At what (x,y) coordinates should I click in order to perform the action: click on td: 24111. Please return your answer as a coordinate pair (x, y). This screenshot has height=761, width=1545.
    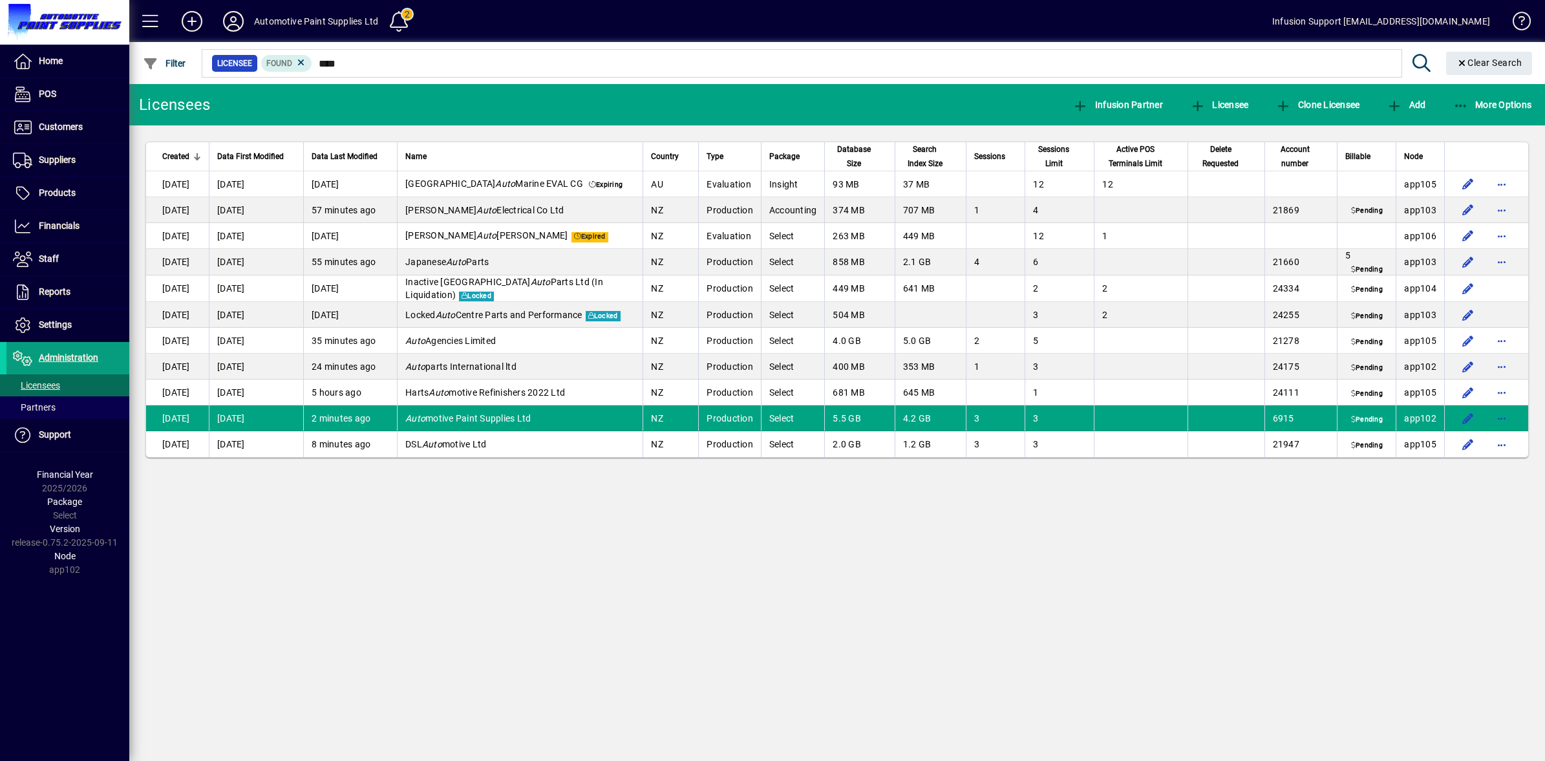
    Looking at the image, I should click on (1300, 392).